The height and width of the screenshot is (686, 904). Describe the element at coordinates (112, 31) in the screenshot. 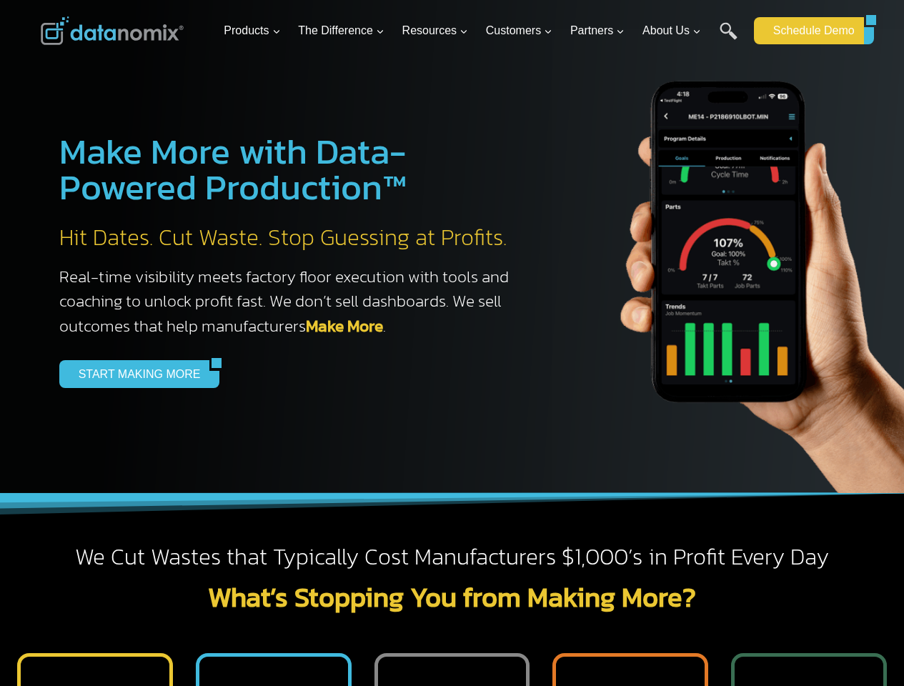

I see `img: Datanomix` at that location.